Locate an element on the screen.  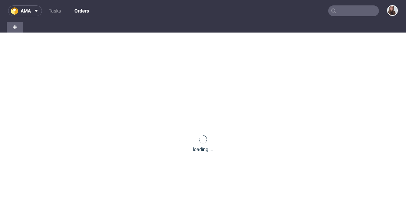
img: Sandra Beśka is located at coordinates (393, 10).